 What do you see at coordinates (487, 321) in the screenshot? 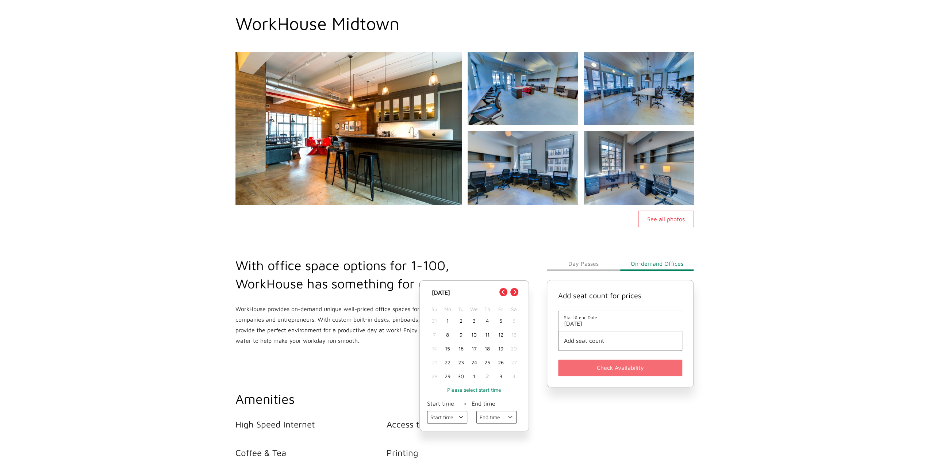
I see `div: Choose Thursday, September 4th, 2025` at bounding box center [487, 321].